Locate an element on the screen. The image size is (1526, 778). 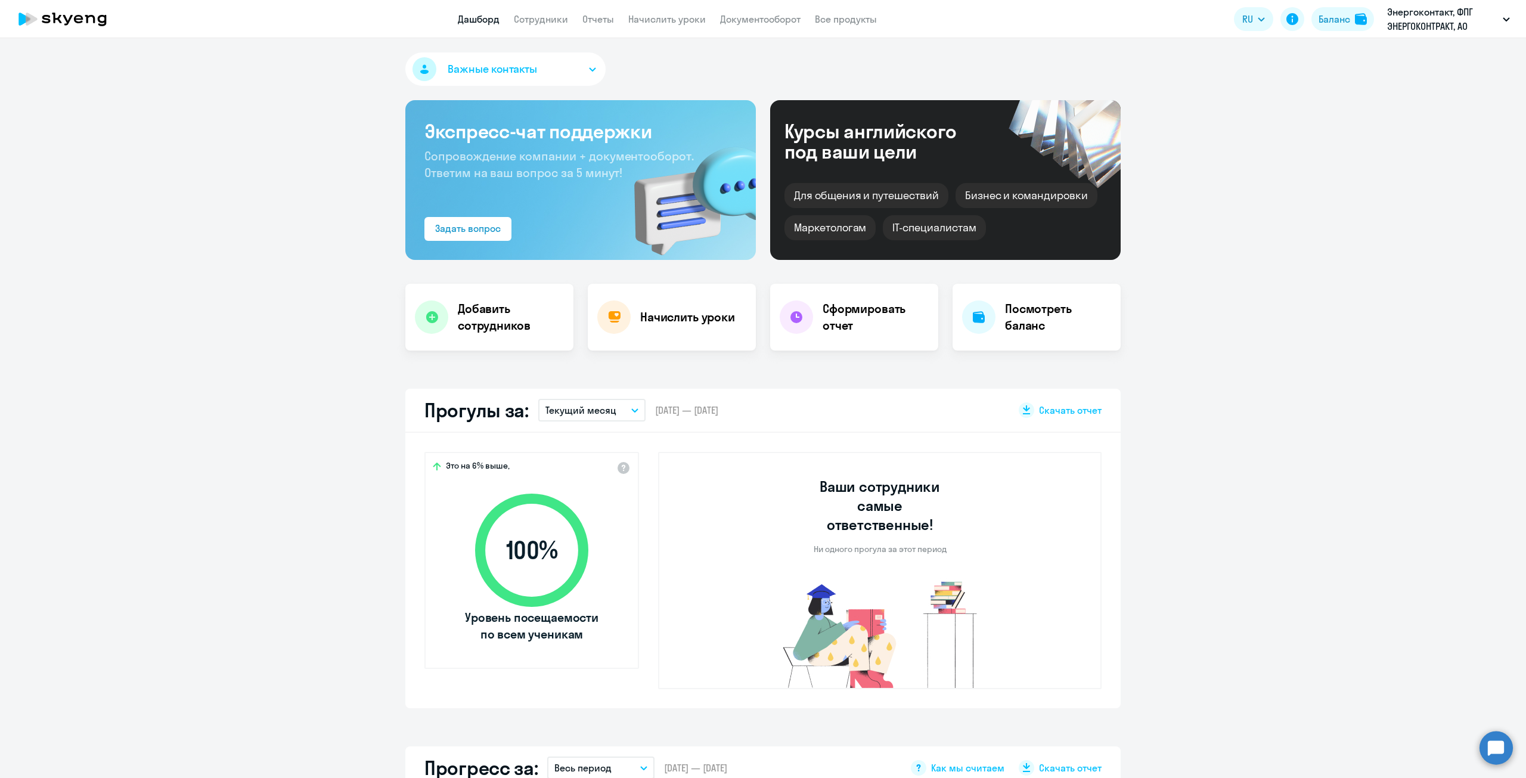
a: Сотрудники is located at coordinates (541, 19).